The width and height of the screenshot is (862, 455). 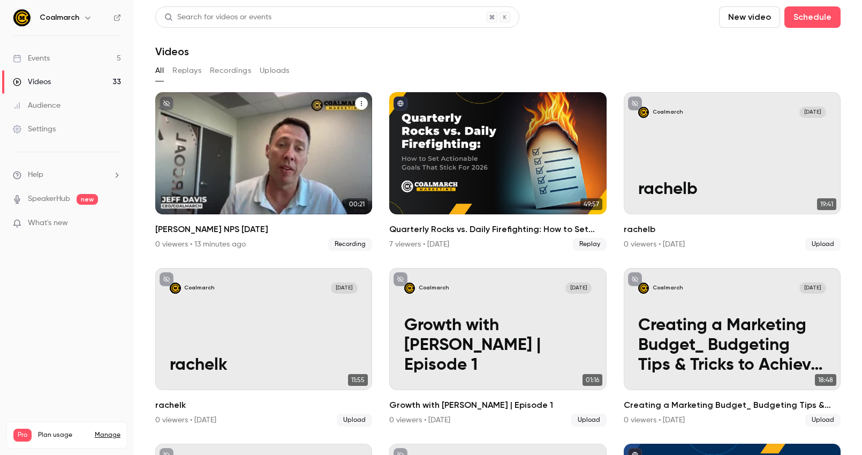 What do you see at coordinates (498, 171) in the screenshot?
I see `li: Quarterly Rocks vs. Daily Firefighting: How to Set Actionable Goals That Stick For 2026` at bounding box center [498, 171].